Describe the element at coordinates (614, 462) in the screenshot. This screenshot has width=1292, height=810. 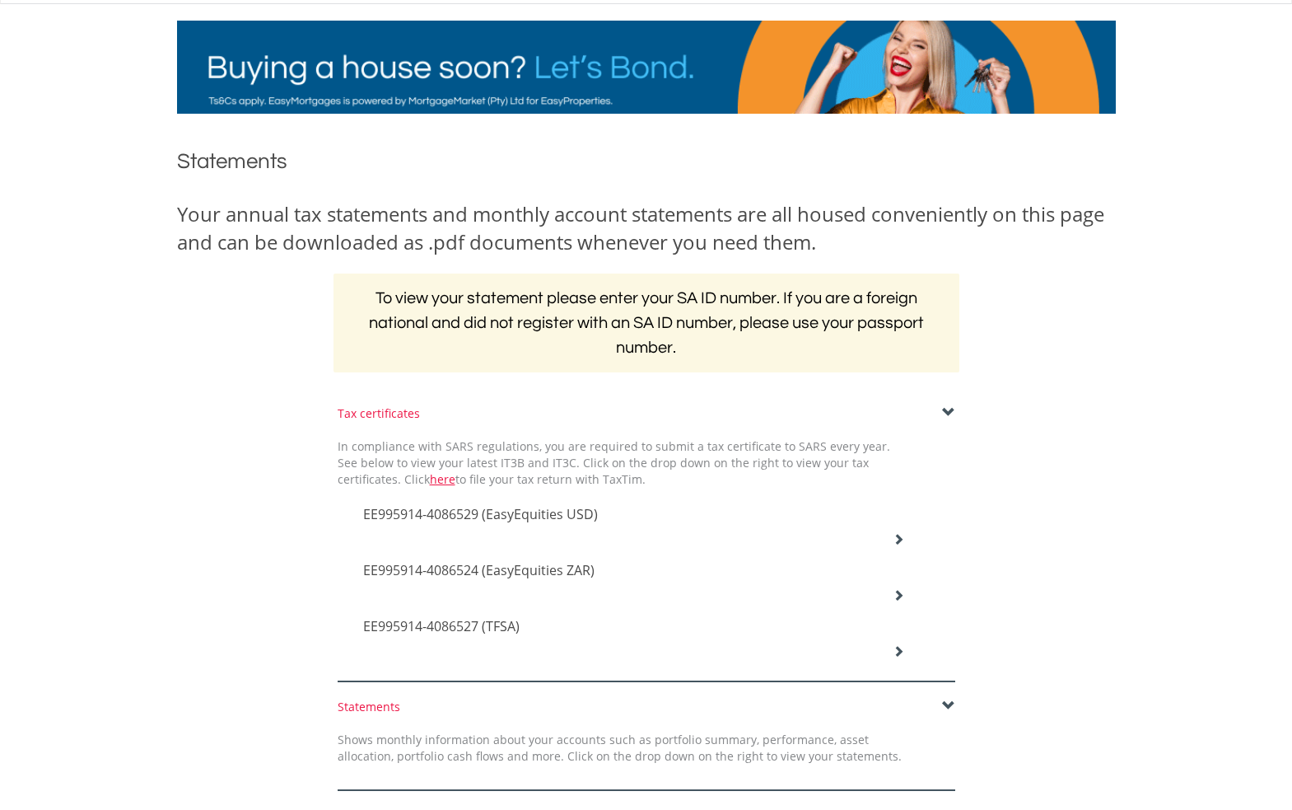
I see `span: In compliance with SARS regulations, you are required to submit a tax certificate to SARS every y...` at that location.